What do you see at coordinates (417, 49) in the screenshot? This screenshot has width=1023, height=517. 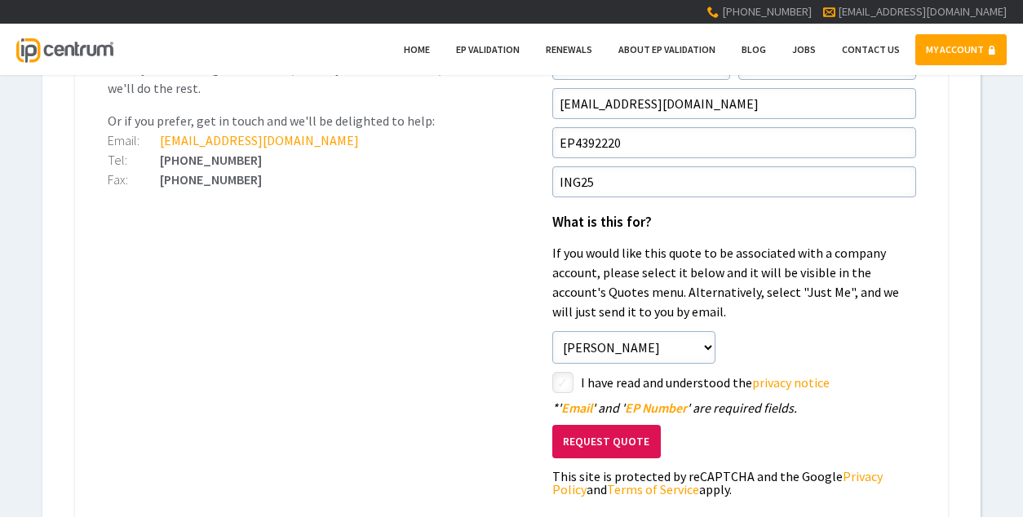 I see `span: Home` at bounding box center [417, 49].